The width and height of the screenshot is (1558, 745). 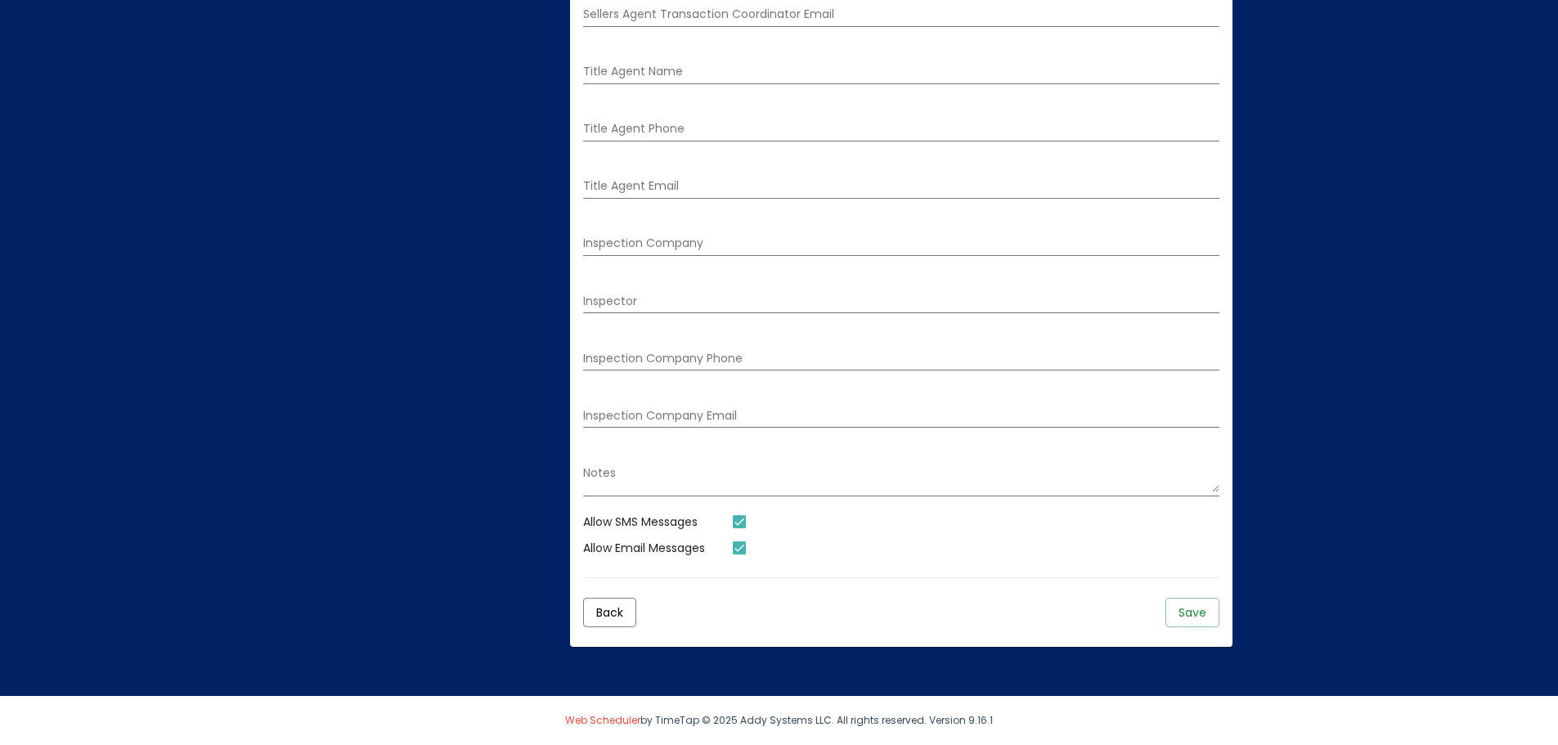 I want to click on mat-label: Allow Email Messages, so click(x=654, y=548).